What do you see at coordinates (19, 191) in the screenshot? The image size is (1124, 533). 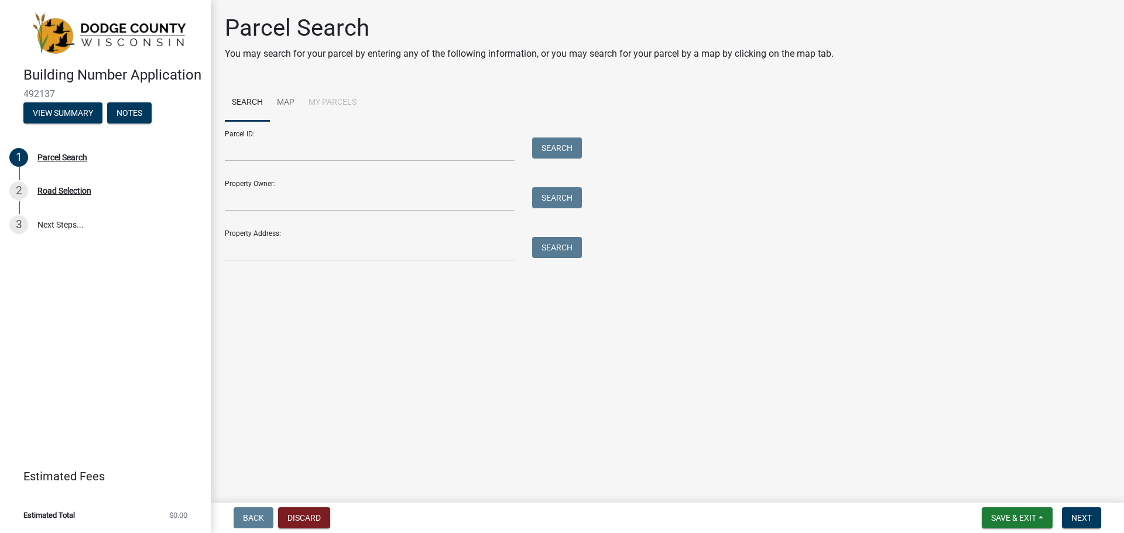 I see `div: 2` at bounding box center [19, 191].